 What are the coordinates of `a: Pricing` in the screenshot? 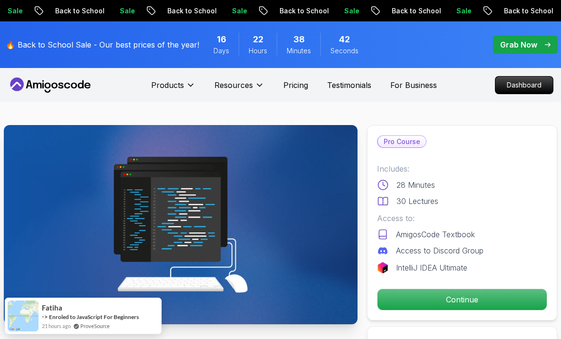 It's located at (296, 85).